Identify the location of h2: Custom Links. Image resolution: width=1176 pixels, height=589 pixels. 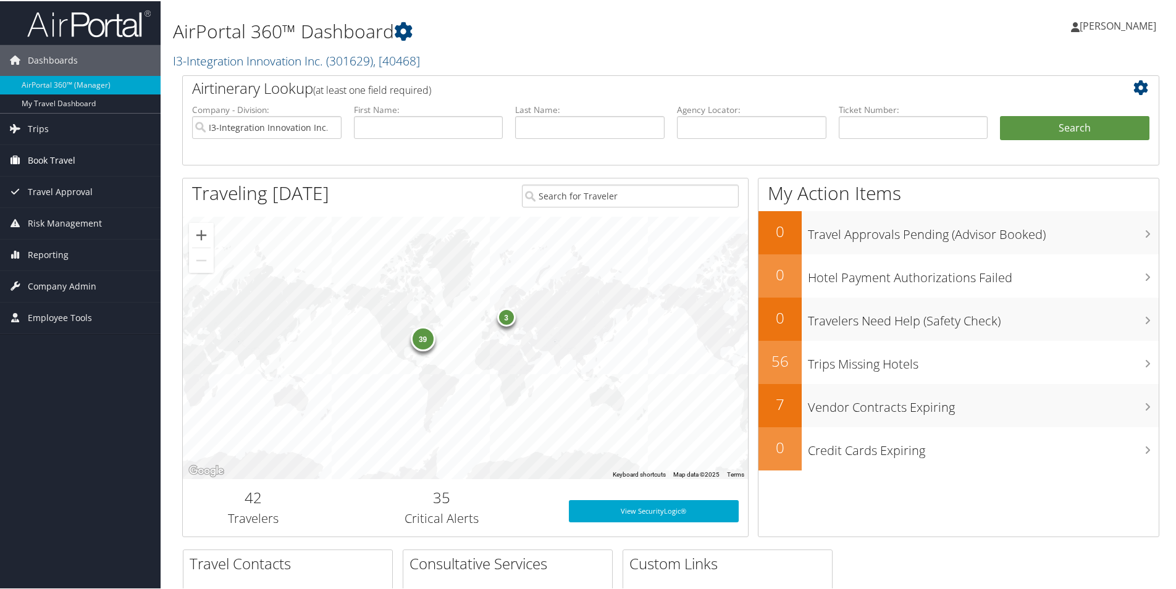
(730, 563).